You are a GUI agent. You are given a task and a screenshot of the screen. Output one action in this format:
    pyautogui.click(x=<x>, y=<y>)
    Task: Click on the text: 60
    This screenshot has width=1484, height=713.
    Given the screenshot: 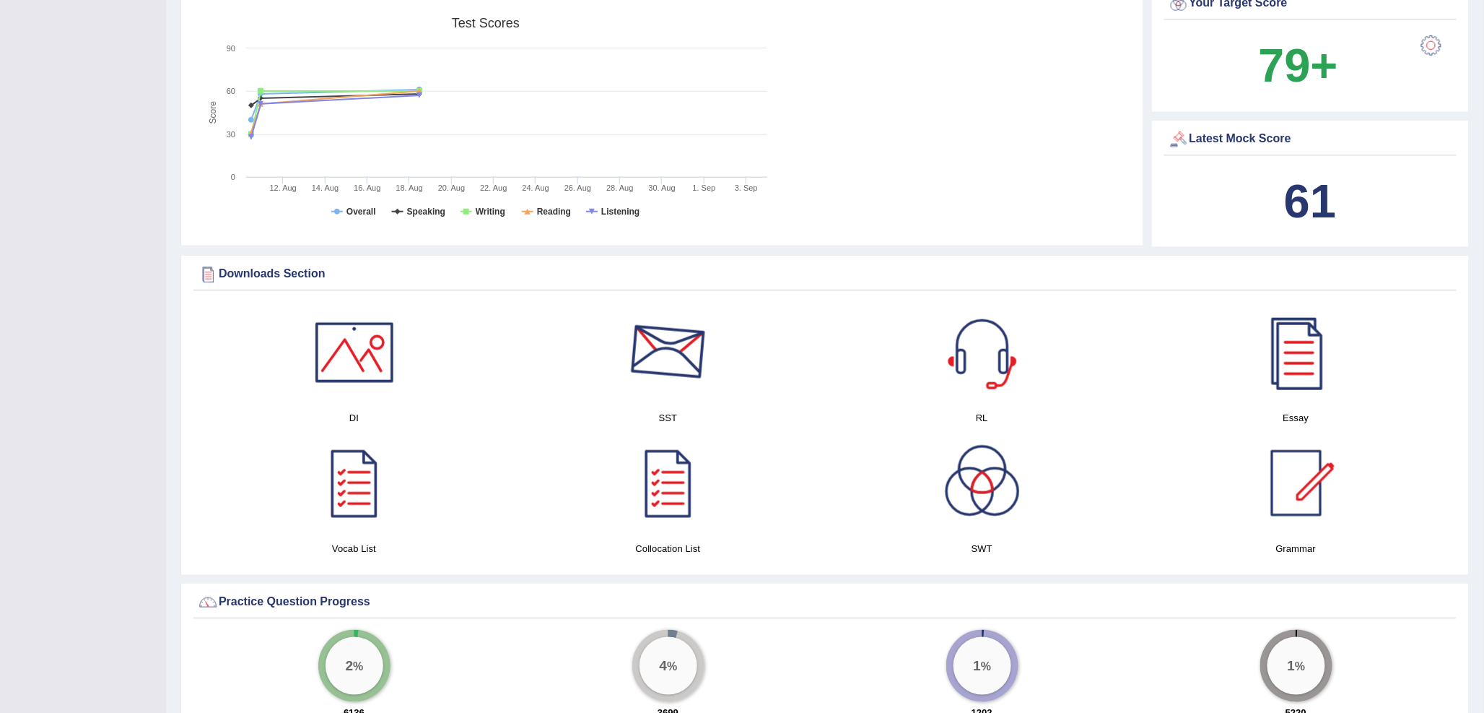 What is the action you would take?
    pyautogui.click(x=231, y=91)
    